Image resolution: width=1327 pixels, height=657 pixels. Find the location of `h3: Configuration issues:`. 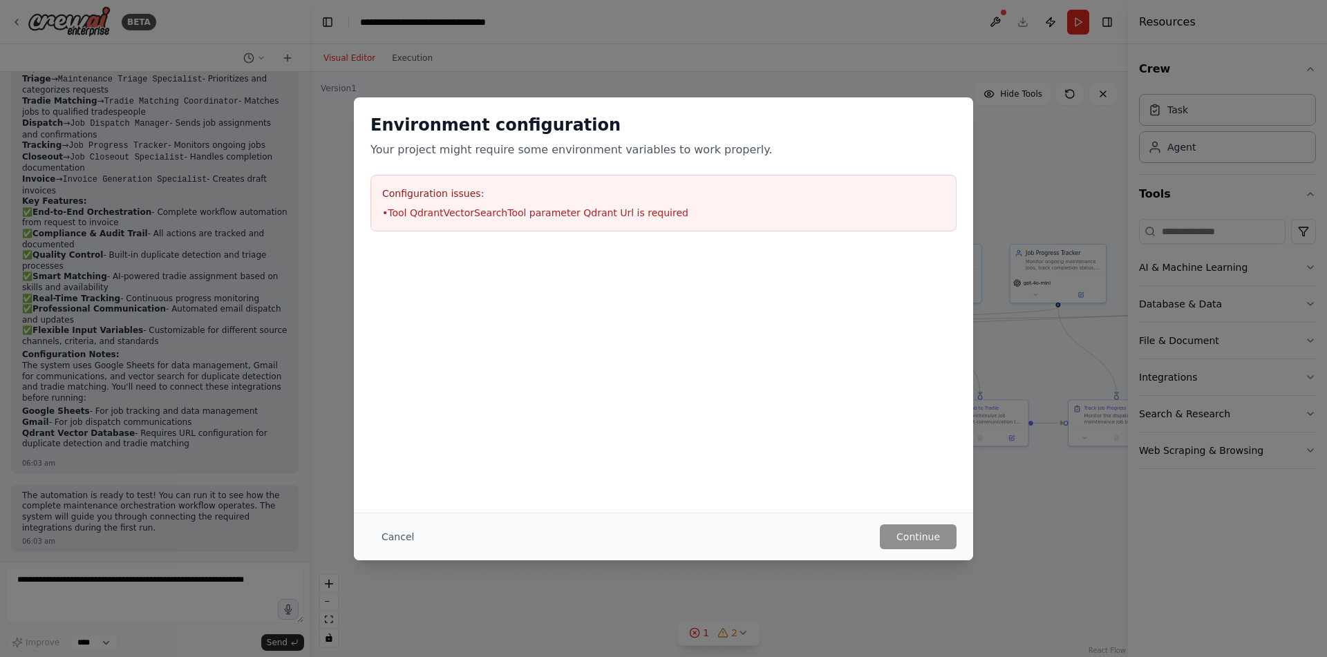

h3: Configuration issues: is located at coordinates (664, 194).